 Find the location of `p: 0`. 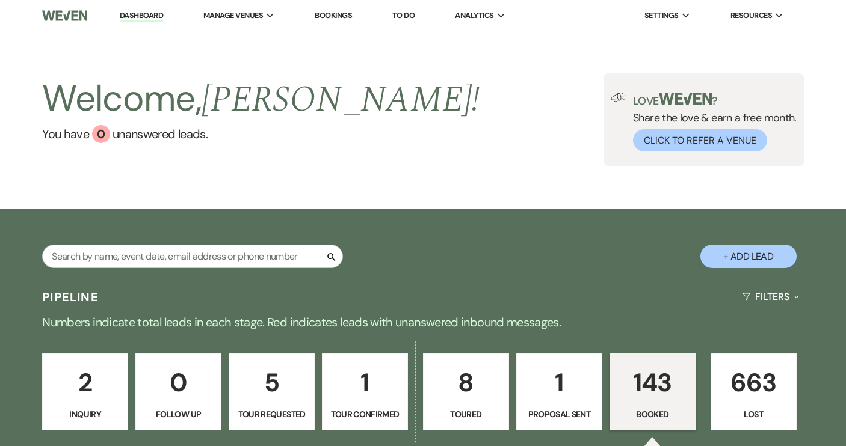

p: 0 is located at coordinates (178, 383).